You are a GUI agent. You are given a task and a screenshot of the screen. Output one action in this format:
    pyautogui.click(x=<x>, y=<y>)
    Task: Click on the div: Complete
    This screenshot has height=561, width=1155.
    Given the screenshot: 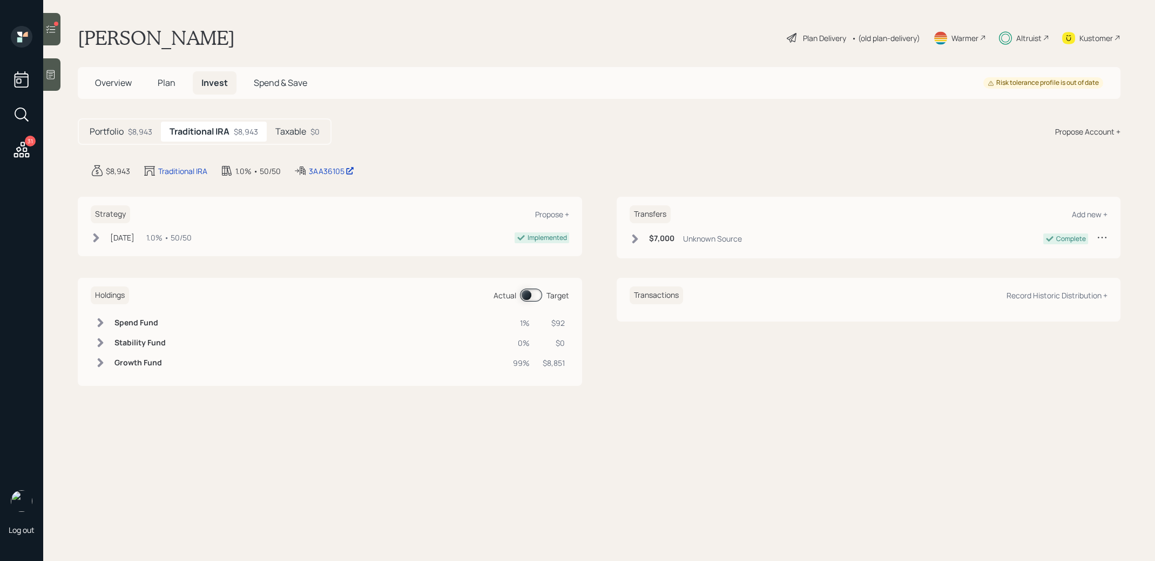 What is the action you would take?
    pyautogui.click(x=1071, y=239)
    